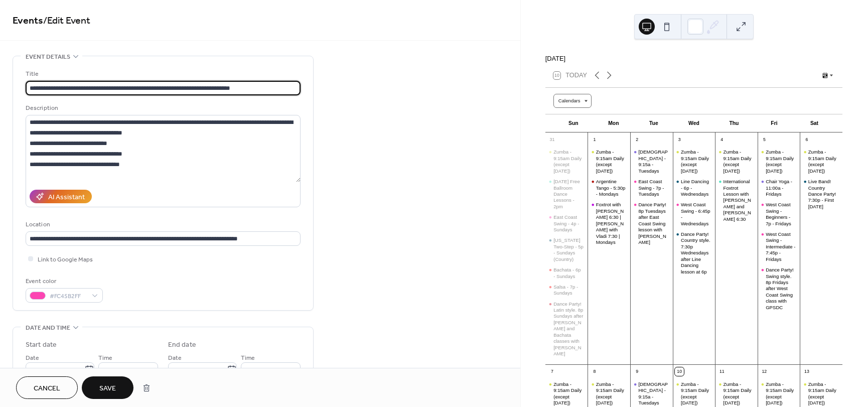 This screenshot has height=407, width=867. What do you see at coordinates (567, 250) in the screenshot?
I see `div: Arizona Two-Step - 5p - Sundays (Country)` at bounding box center [567, 250].